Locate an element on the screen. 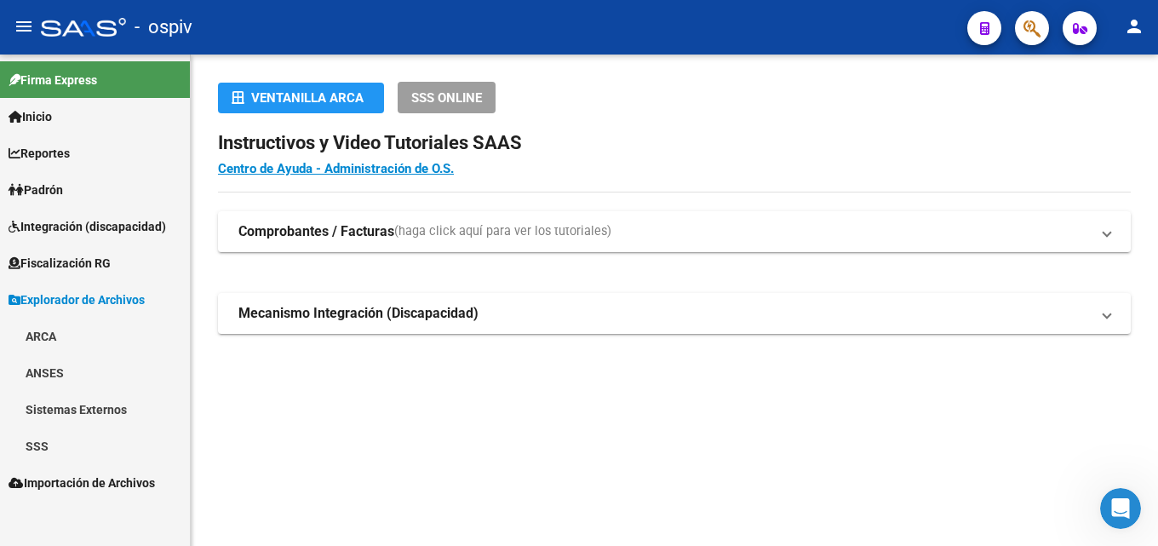 The width and height of the screenshot is (1158, 546). mat-icon: person is located at coordinates (1134, 26).